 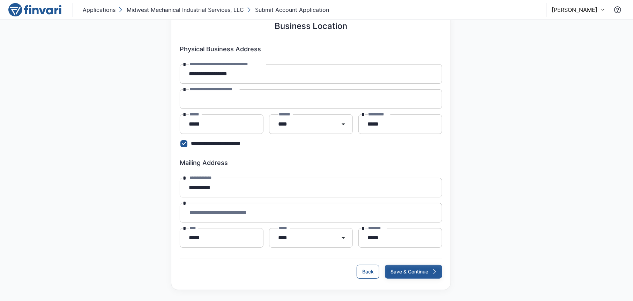 I want to click on button: Midwest Mechanical Industrial Services, LLC, so click(x=181, y=10).